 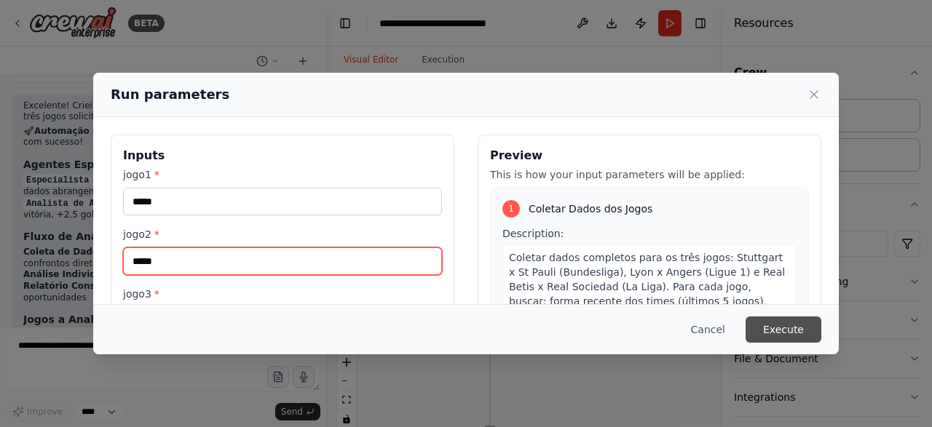 What do you see at coordinates (708, 330) in the screenshot?
I see `button: Cancel` at bounding box center [708, 330].